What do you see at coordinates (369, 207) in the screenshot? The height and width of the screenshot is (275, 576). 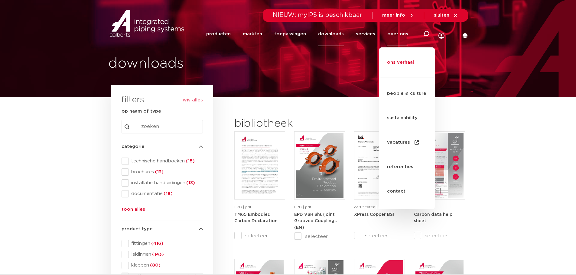 I see `span: certificaten | pdf` at bounding box center [369, 207].